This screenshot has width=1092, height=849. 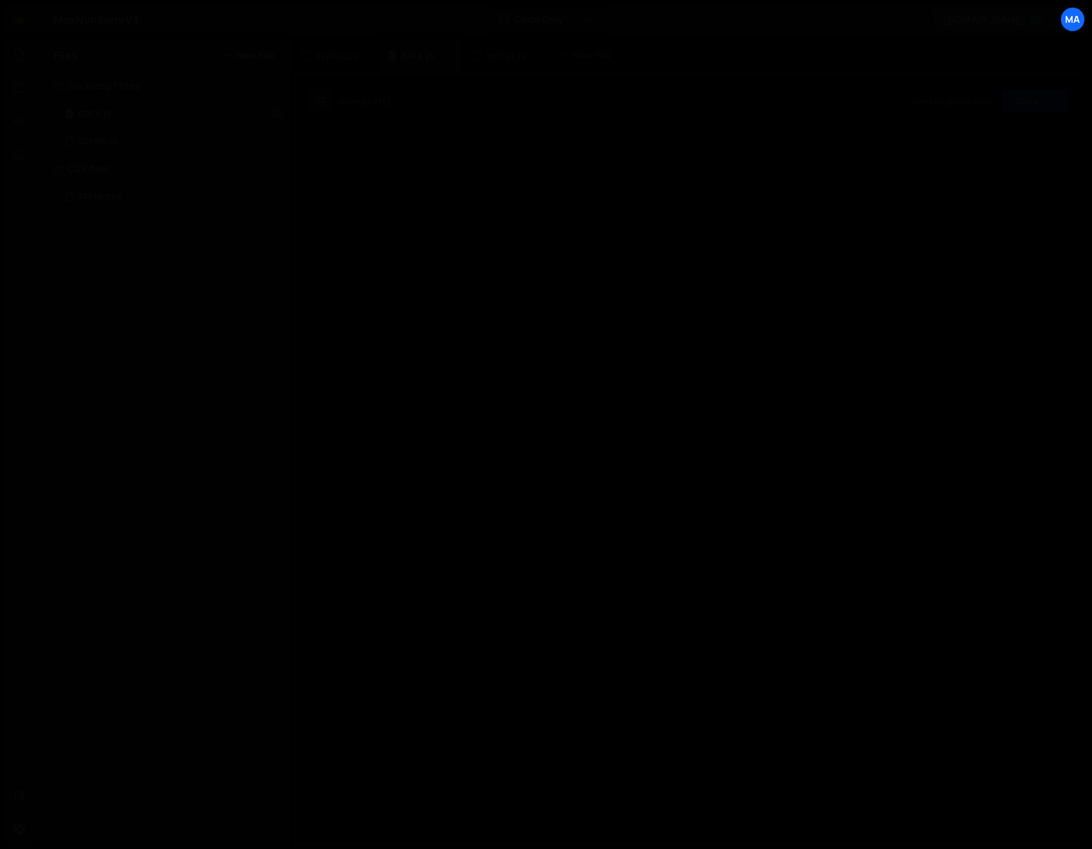 What do you see at coordinates (172, 141) in the screenshot?
I see `div: 3309/5657.js` at bounding box center [172, 141].